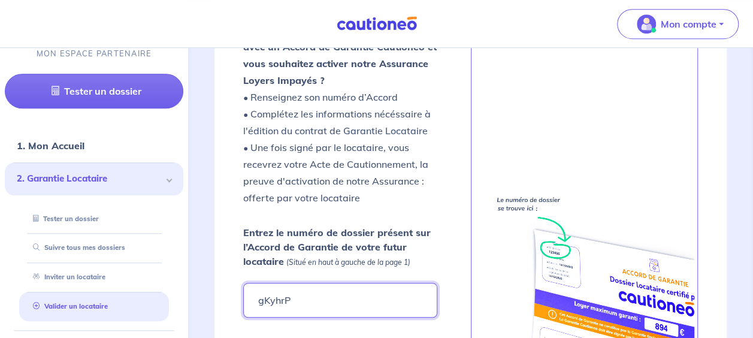  I want to click on p: Mon compte, so click(688, 24).